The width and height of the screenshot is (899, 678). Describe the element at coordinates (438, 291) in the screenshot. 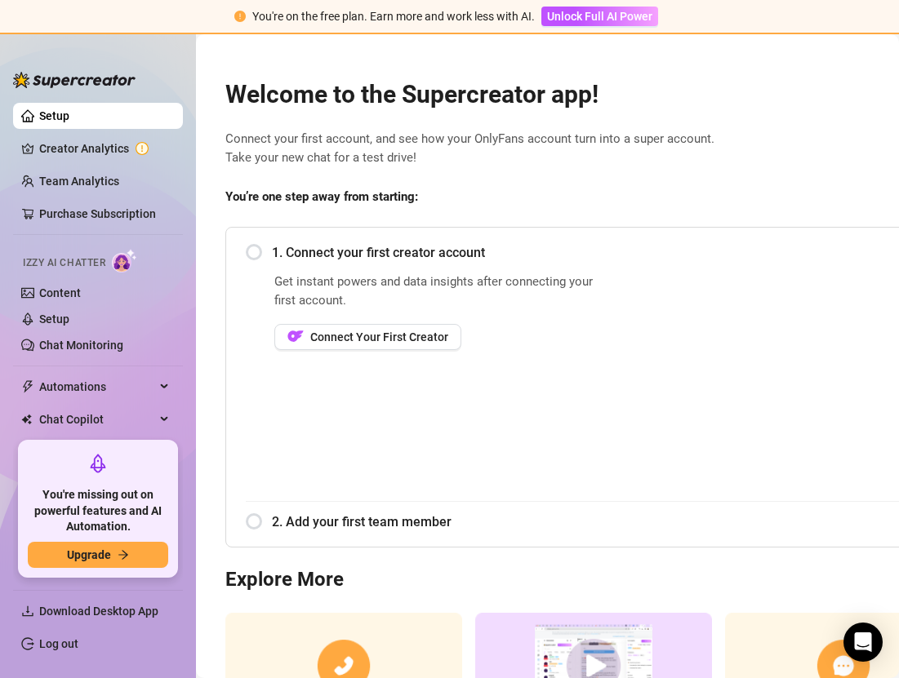

I see `span: Get instant powers and data insights after connecting your first account.` at that location.